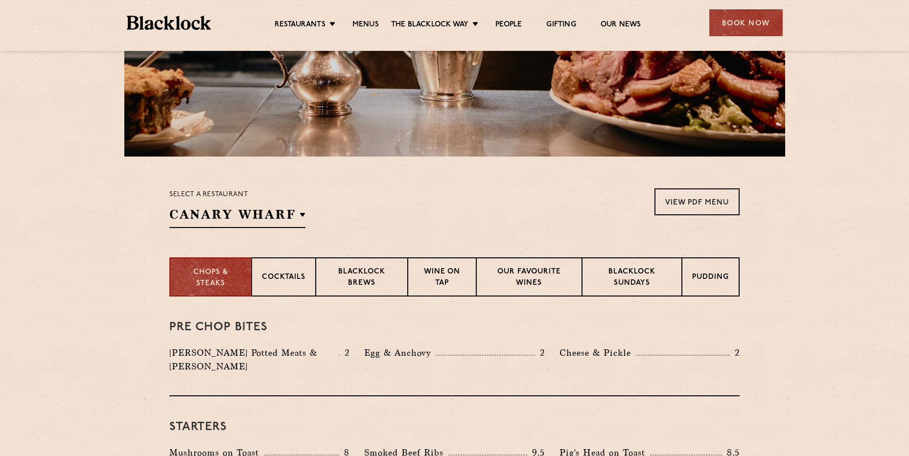  What do you see at coordinates (169, 23) in the screenshot?
I see `img: BL_Textured_Logo-footer-cropped.svg` at bounding box center [169, 23].